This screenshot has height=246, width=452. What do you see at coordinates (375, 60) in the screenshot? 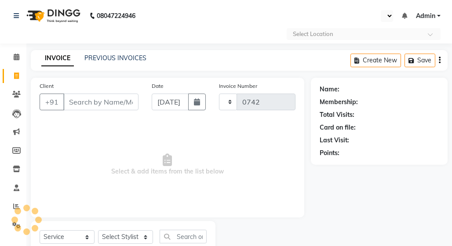
I see `button: Create New` at bounding box center [375, 60].